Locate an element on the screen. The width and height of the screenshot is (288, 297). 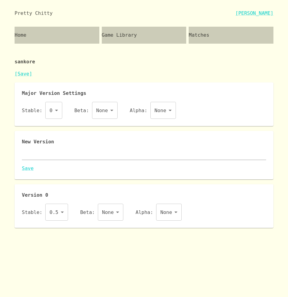
p: Major Version Settings is located at coordinates (144, 93).